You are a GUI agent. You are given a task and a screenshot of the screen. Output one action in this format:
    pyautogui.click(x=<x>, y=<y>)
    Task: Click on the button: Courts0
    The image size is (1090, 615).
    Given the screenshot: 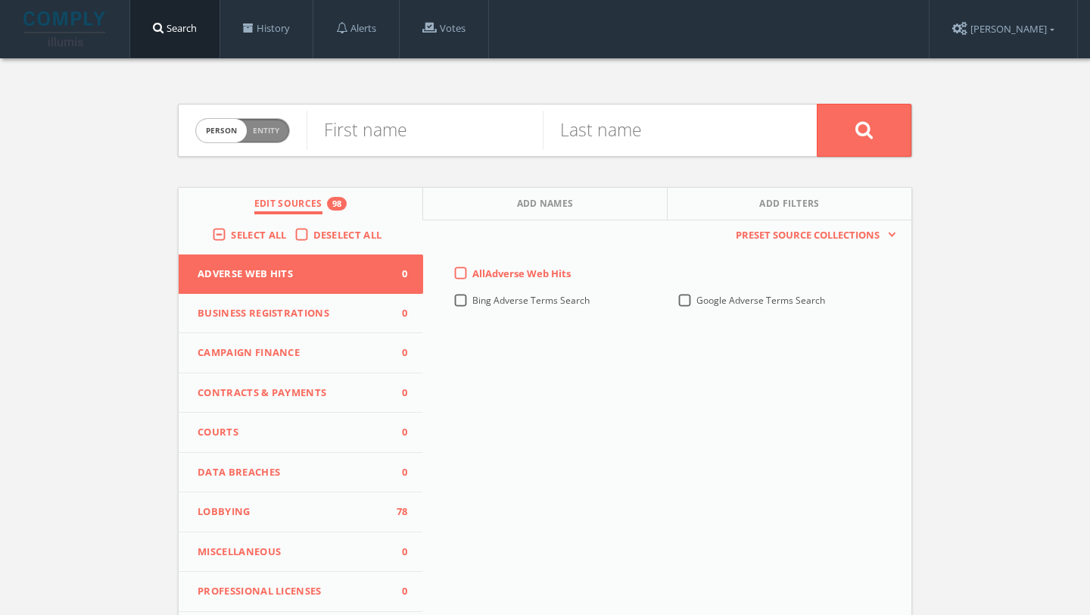 What is the action you would take?
    pyautogui.click(x=300, y=432)
    